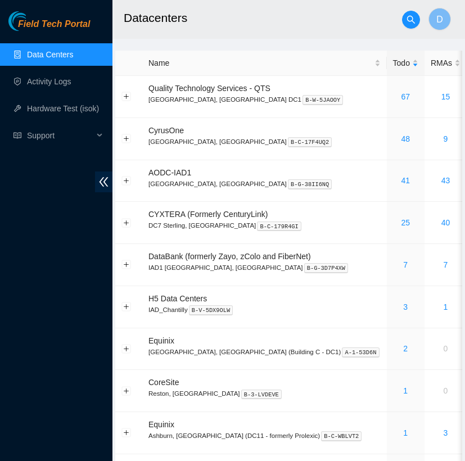 Image resolution: width=465 pixels, height=461 pixels. I want to click on a: 40, so click(446, 223).